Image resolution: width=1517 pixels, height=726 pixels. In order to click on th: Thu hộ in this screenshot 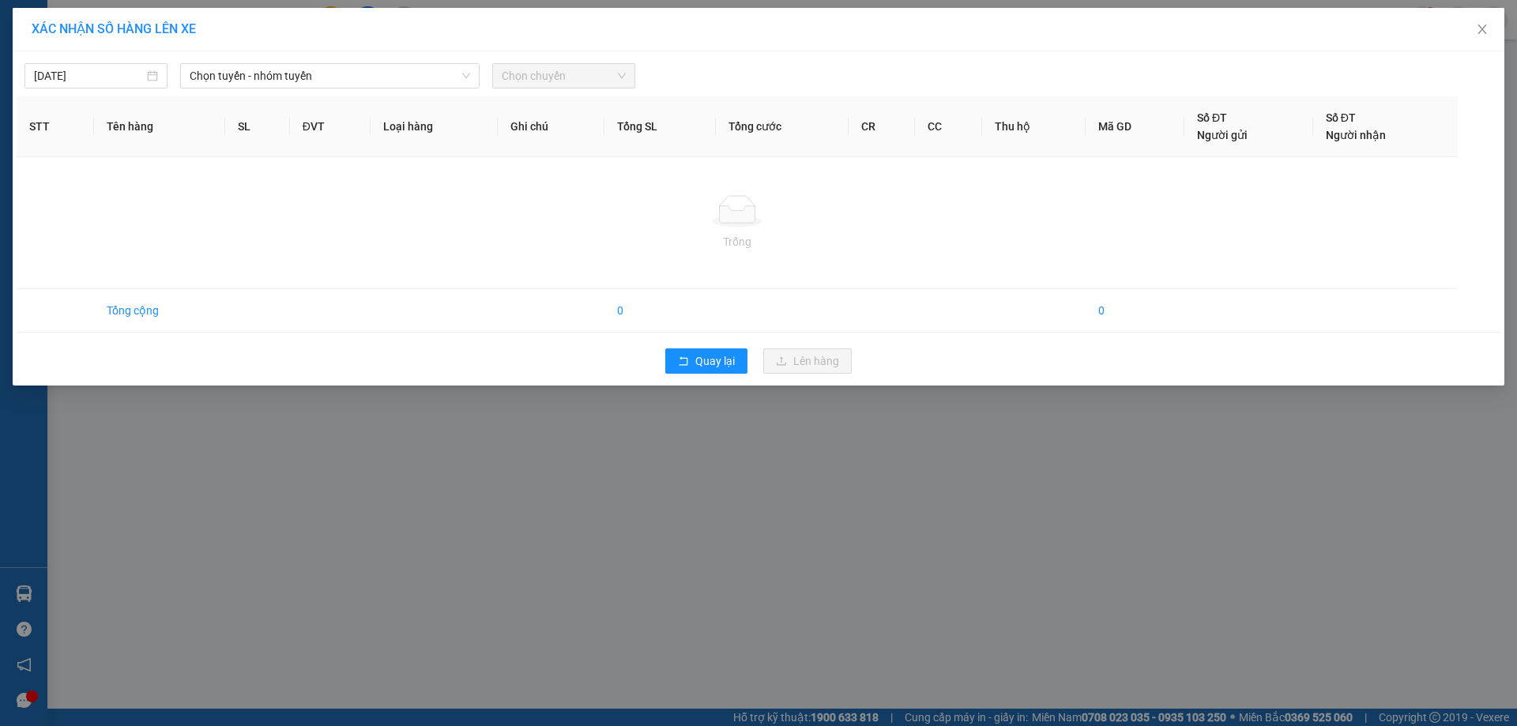, I will do `click(1033, 126)`.